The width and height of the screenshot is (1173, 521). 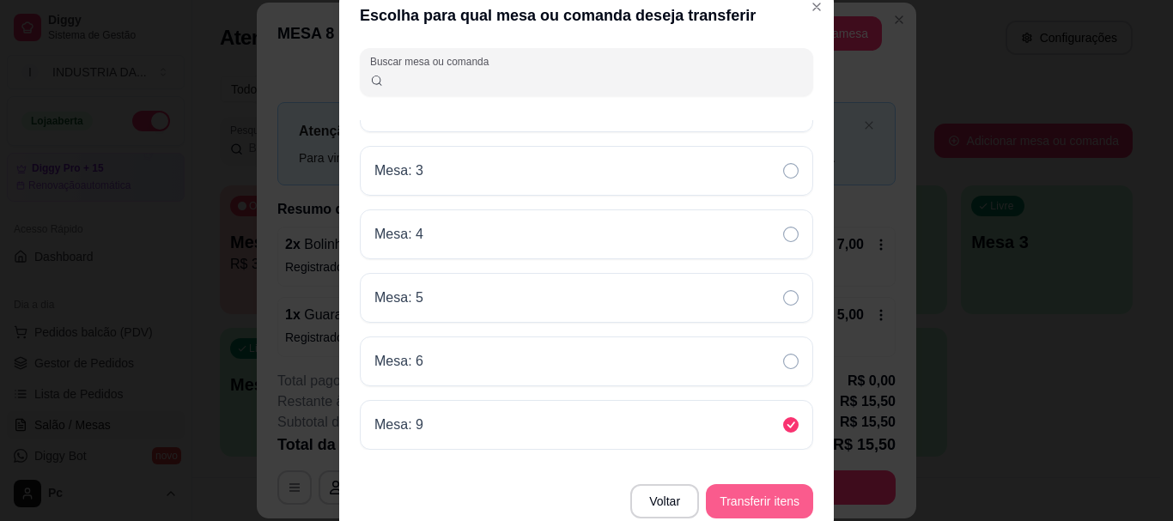 What do you see at coordinates (398, 298) in the screenshot?
I see `p: Mesa: 5` at bounding box center [398, 298].